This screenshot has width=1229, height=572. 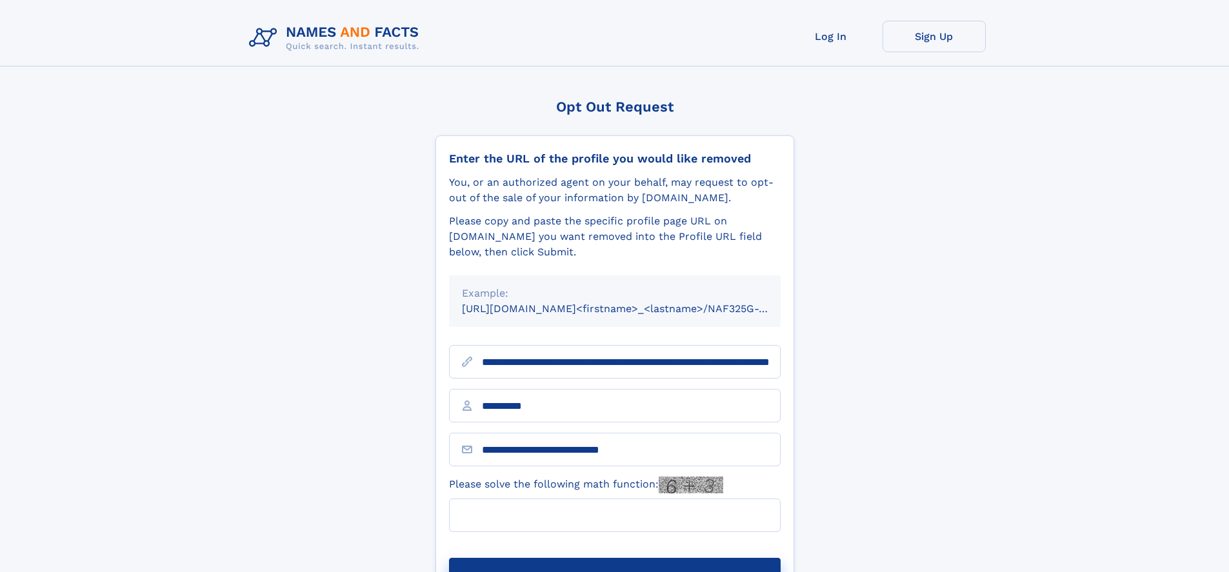 I want to click on a: Sign Up, so click(x=934, y=36).